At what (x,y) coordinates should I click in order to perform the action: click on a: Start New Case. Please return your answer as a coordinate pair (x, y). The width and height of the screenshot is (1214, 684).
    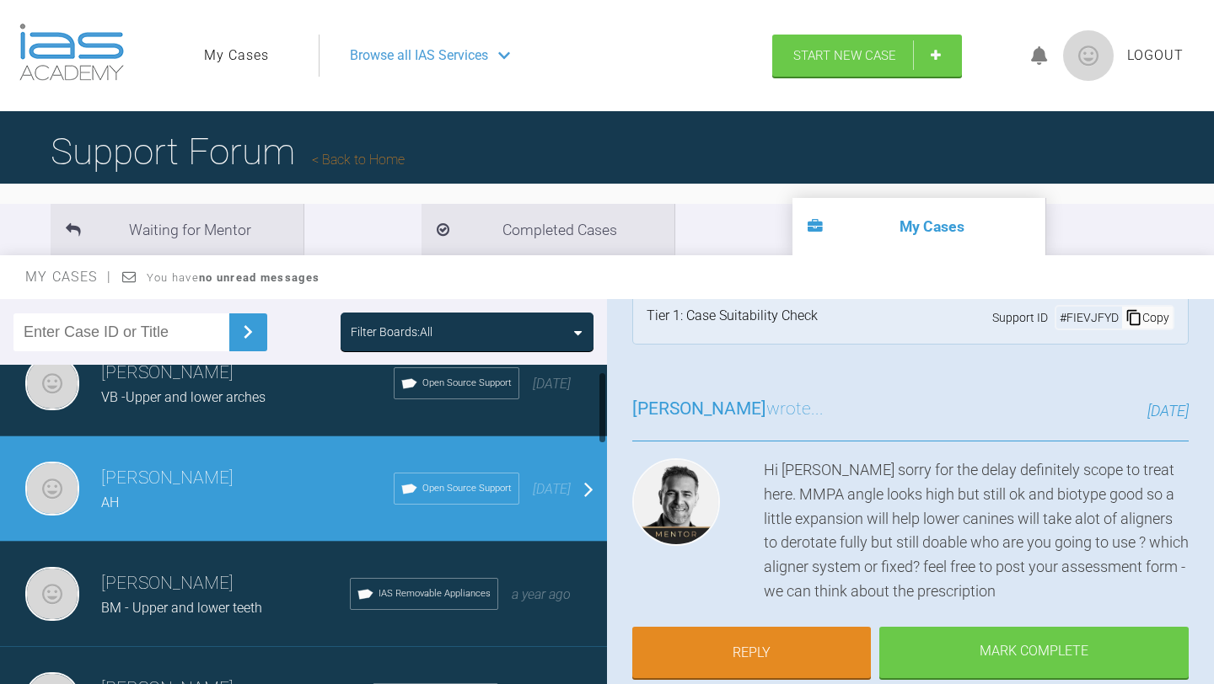
    Looking at the image, I should click on (866, 56).